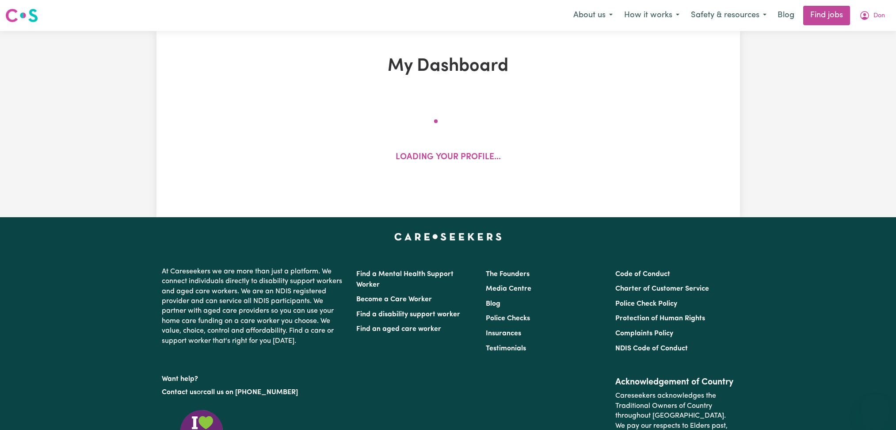 The image size is (896, 430). I want to click on a: NDIS Code of Conduct, so click(651, 348).